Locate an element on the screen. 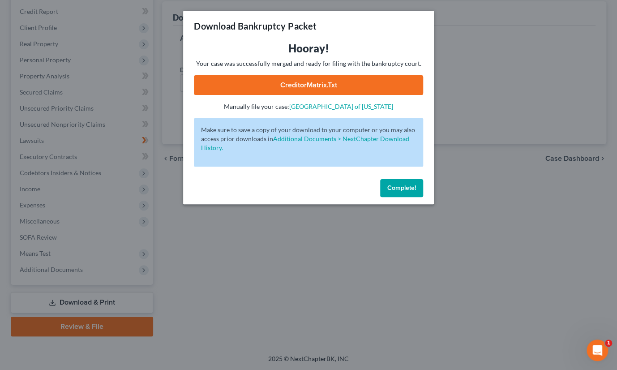 The image size is (617, 370). span: Complete! is located at coordinates (402, 188).